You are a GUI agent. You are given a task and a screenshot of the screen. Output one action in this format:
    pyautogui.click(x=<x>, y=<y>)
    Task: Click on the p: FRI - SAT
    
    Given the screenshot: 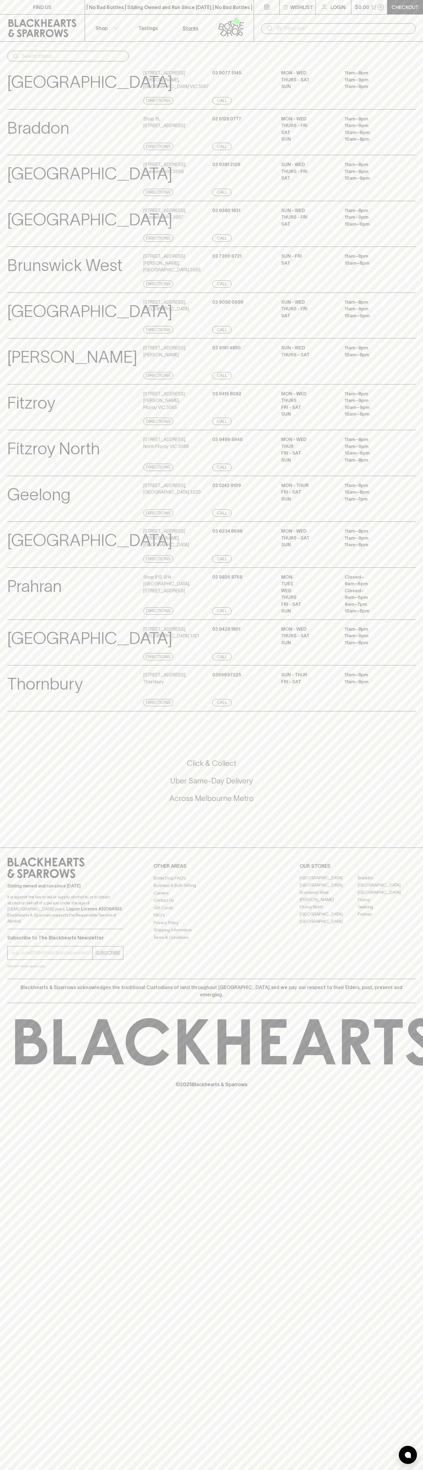 What is the action you would take?
    pyautogui.click(x=309, y=453)
    